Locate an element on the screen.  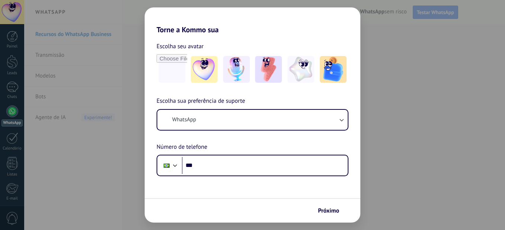
img: -3.jpeg is located at coordinates (268, 70).